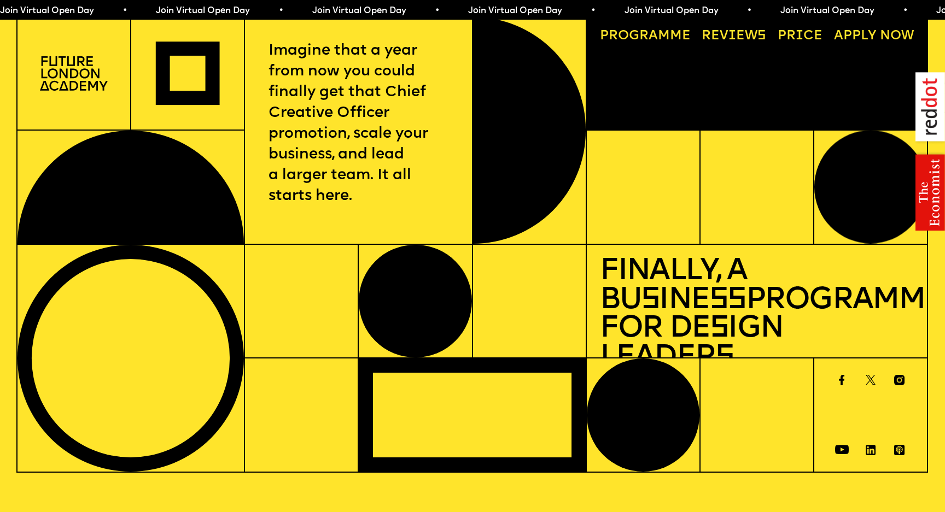 Image resolution: width=945 pixels, height=512 pixels. I want to click on a: Programme, so click(645, 37).